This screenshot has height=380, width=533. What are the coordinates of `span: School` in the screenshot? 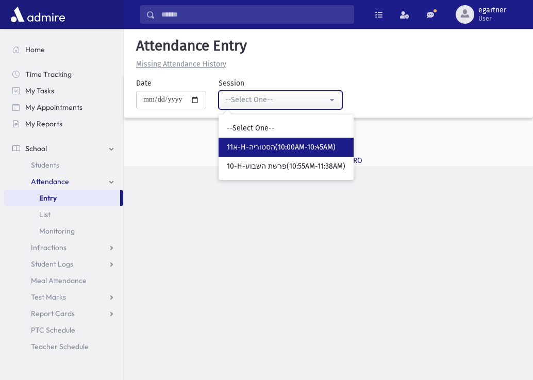 It's located at (36, 148).